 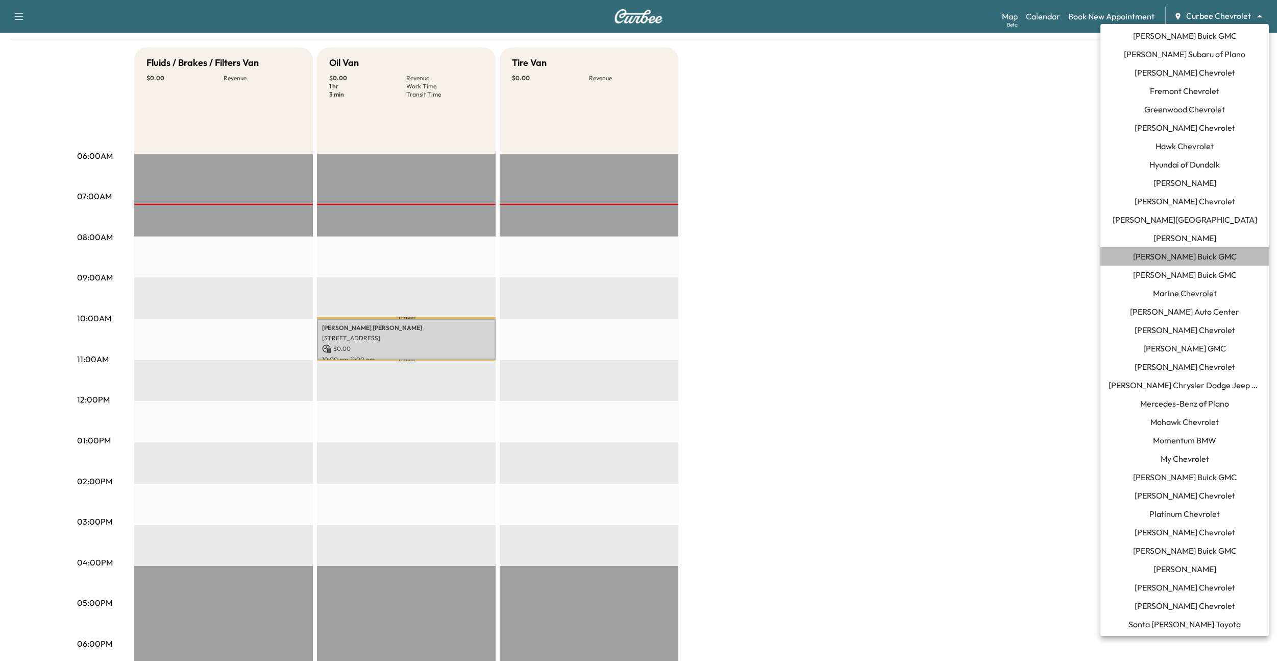 What do you see at coordinates (1185, 403) in the screenshot?
I see `span: Mercedes-Benz of Plano` at bounding box center [1185, 403].